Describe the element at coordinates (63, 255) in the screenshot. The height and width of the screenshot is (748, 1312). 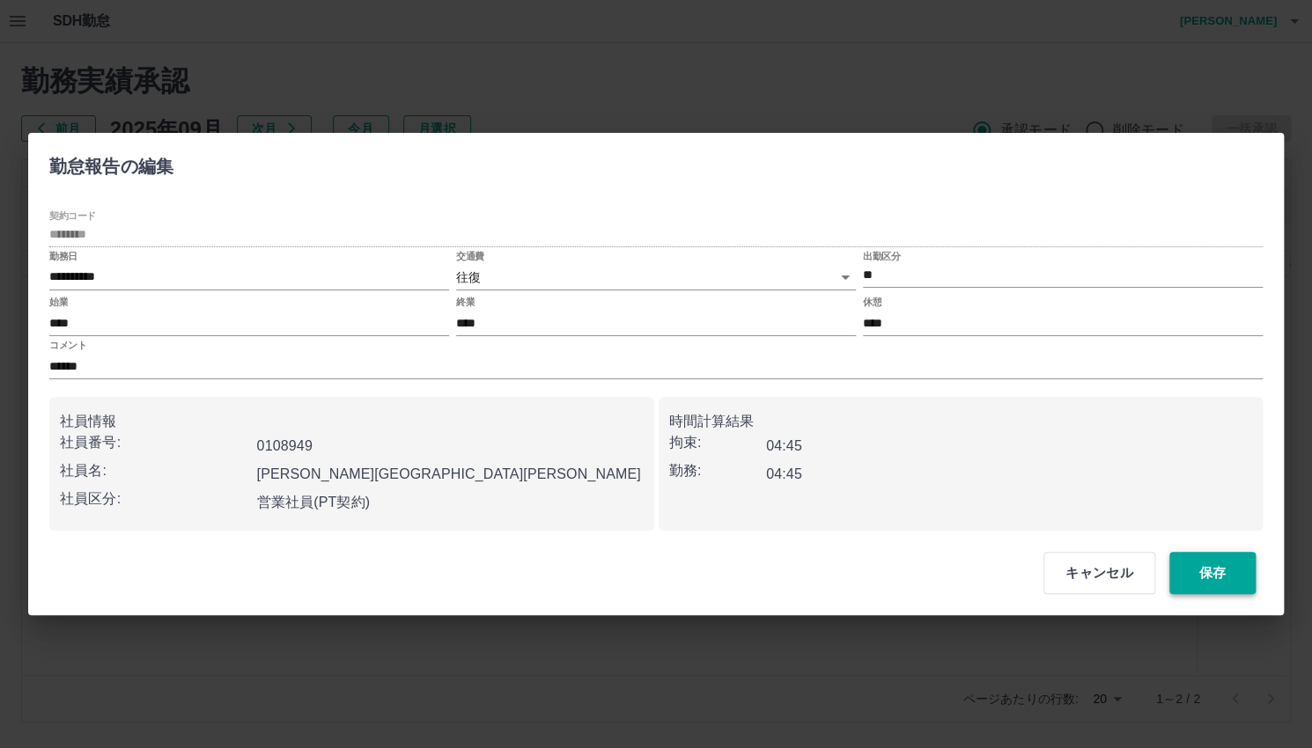
I see `label: 勤務日` at that location.